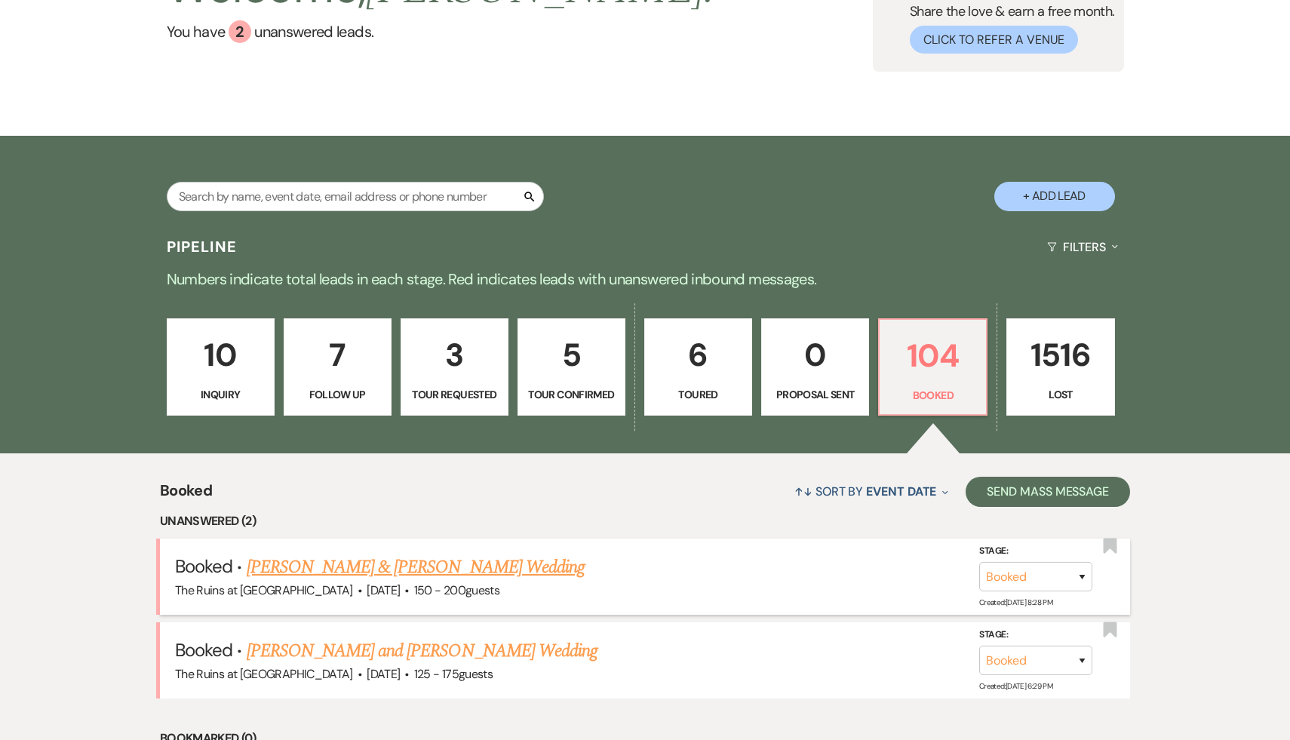 This screenshot has width=1290, height=740. I want to click on a: 1516Lost, so click(1060, 368).